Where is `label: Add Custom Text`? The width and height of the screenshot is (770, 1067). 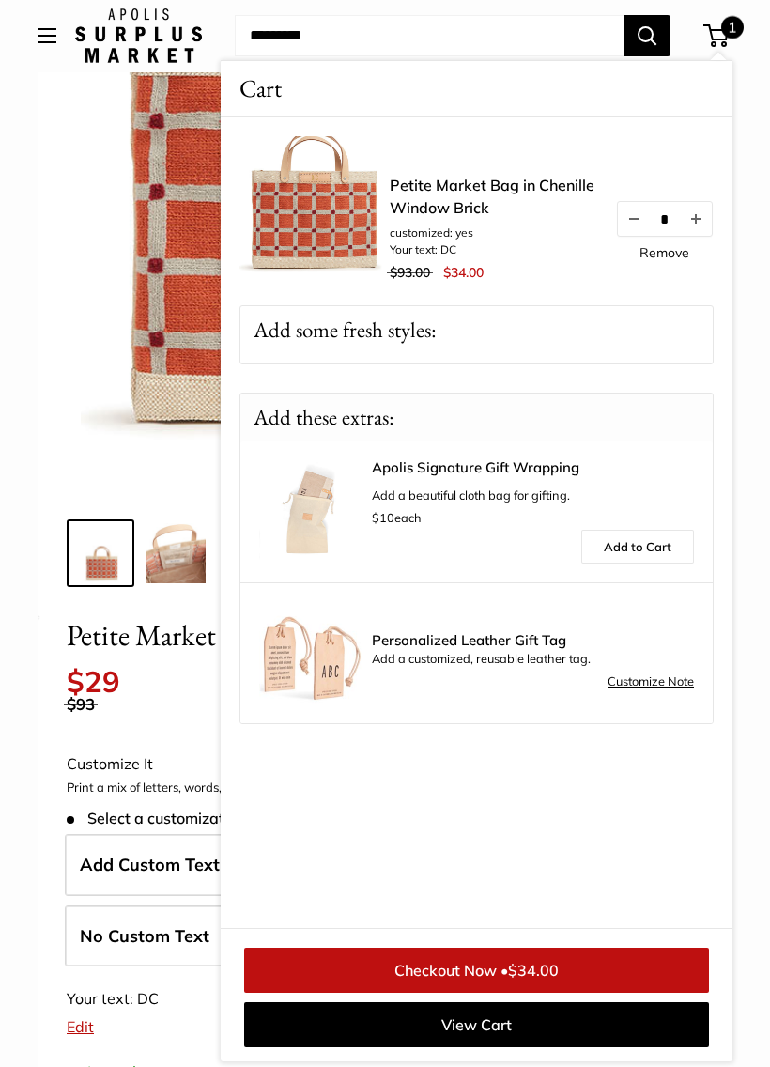
label: Add Custom Text is located at coordinates (386, 866).